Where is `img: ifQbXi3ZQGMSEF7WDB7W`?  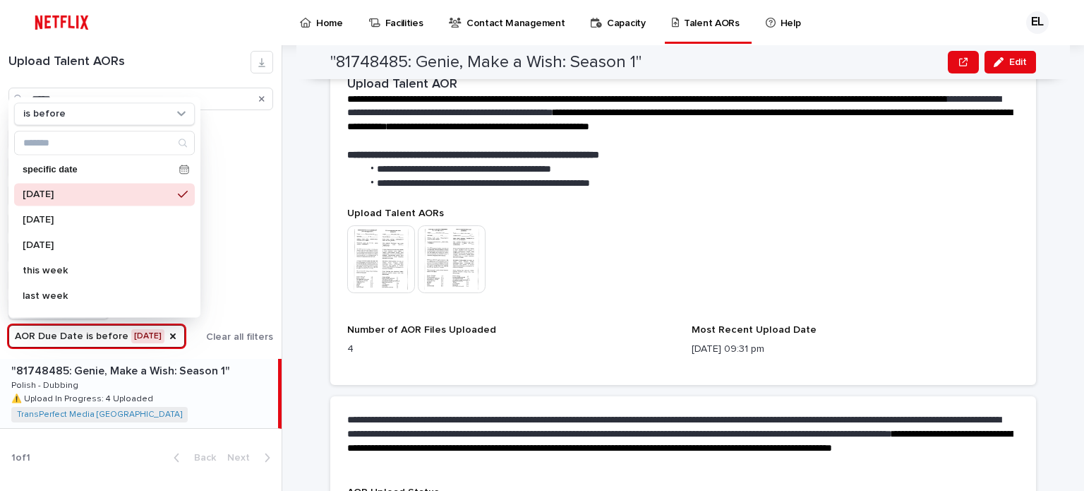 img: ifQbXi3ZQGMSEF7WDB7W is located at coordinates (61, 23).